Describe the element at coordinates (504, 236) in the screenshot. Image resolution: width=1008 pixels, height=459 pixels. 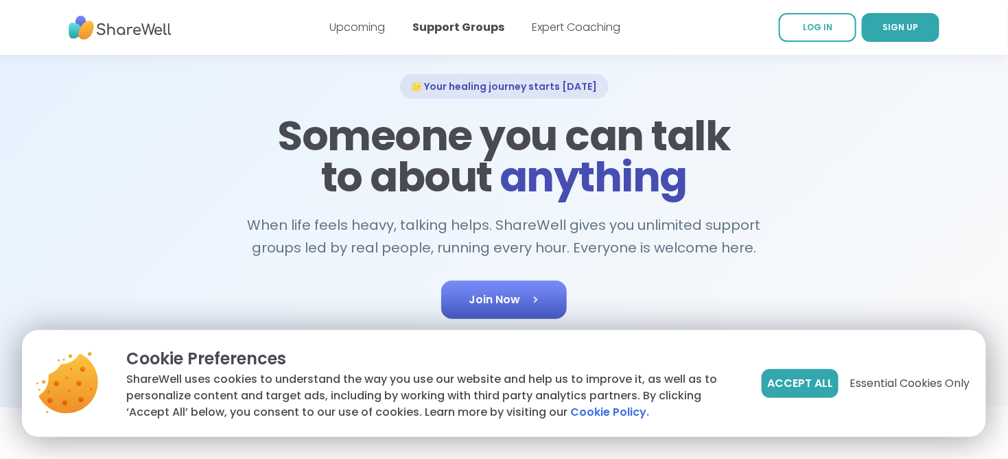
I see `h2: When life feels heavy, talking helps. ShareWell gives you unlimited support groups led by real pe...` at that location.